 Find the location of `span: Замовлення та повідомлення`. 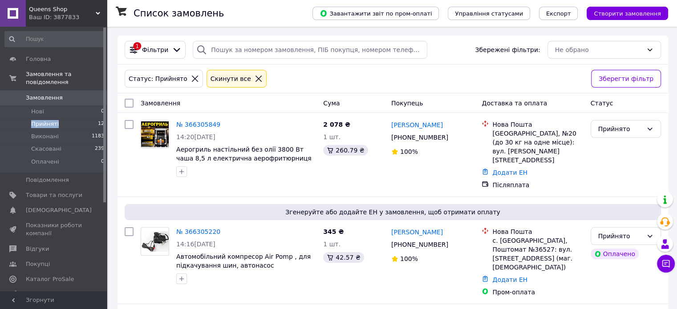

span: Замовлення та повідомлення is located at coordinates (66, 78).